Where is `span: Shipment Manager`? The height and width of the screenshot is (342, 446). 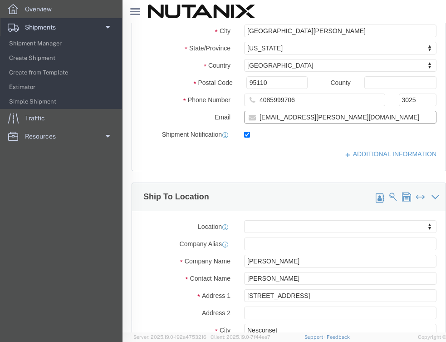 span: Shipment Manager is located at coordinates (62, 44).